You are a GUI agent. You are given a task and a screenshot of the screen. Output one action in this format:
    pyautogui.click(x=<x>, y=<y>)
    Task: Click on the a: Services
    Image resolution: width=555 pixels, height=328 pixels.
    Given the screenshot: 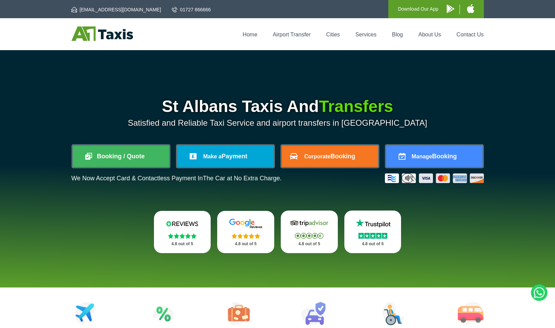 What is the action you would take?
    pyautogui.click(x=366, y=34)
    